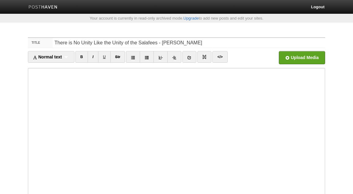  What do you see at coordinates (47, 57) in the screenshot?
I see `span: Normal text` at bounding box center [47, 57].